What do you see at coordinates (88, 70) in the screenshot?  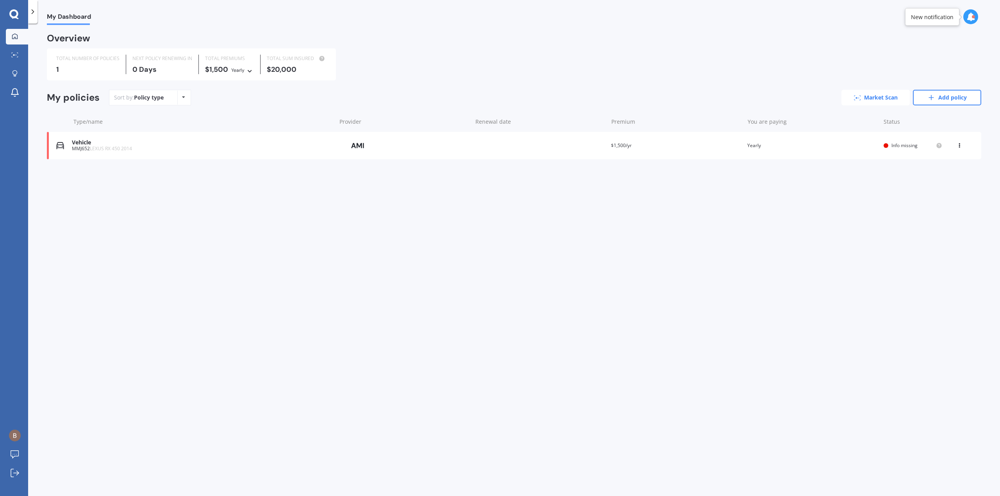 I see `div: 1` at bounding box center [88, 70].